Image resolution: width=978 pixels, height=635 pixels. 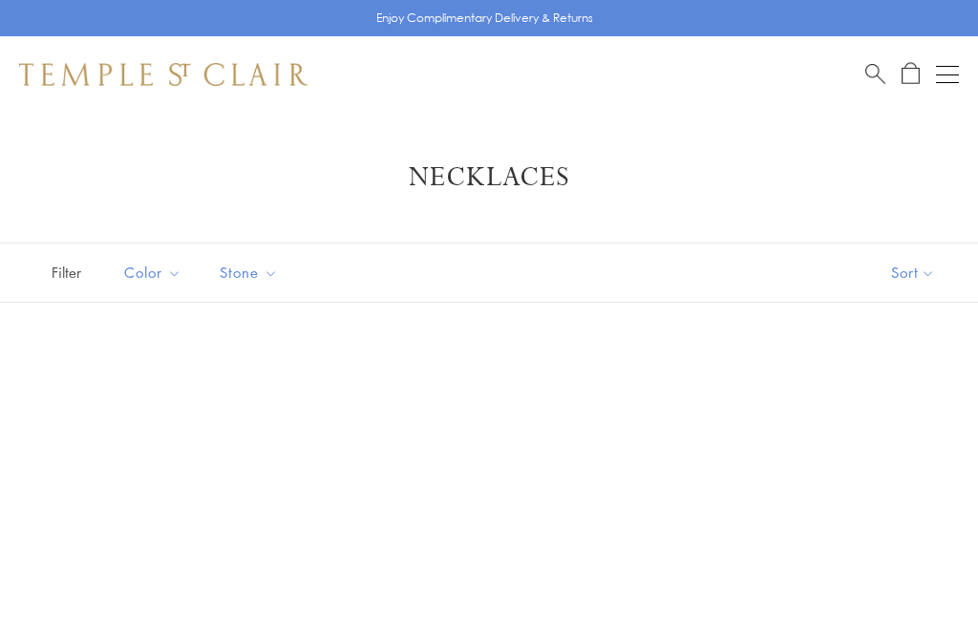 What do you see at coordinates (913, 272) in the screenshot?
I see `button: Show sort by` at bounding box center [913, 272].